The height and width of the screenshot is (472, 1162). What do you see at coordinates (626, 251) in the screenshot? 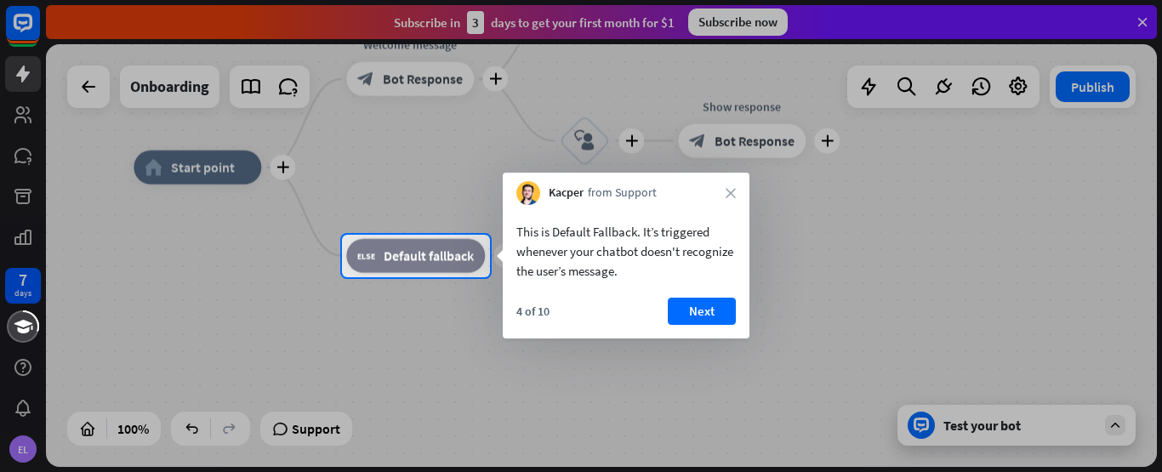
I see `div: This is Default Fallback. It’s triggered whenever your chatbot doesn't recognize the user’s message.` at bounding box center [626, 251].